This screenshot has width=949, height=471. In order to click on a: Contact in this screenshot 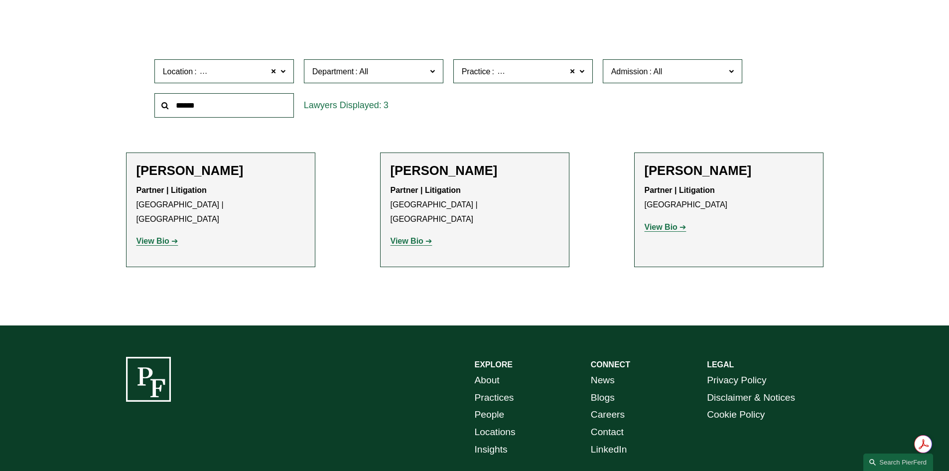, I will do `click(608, 432)`.